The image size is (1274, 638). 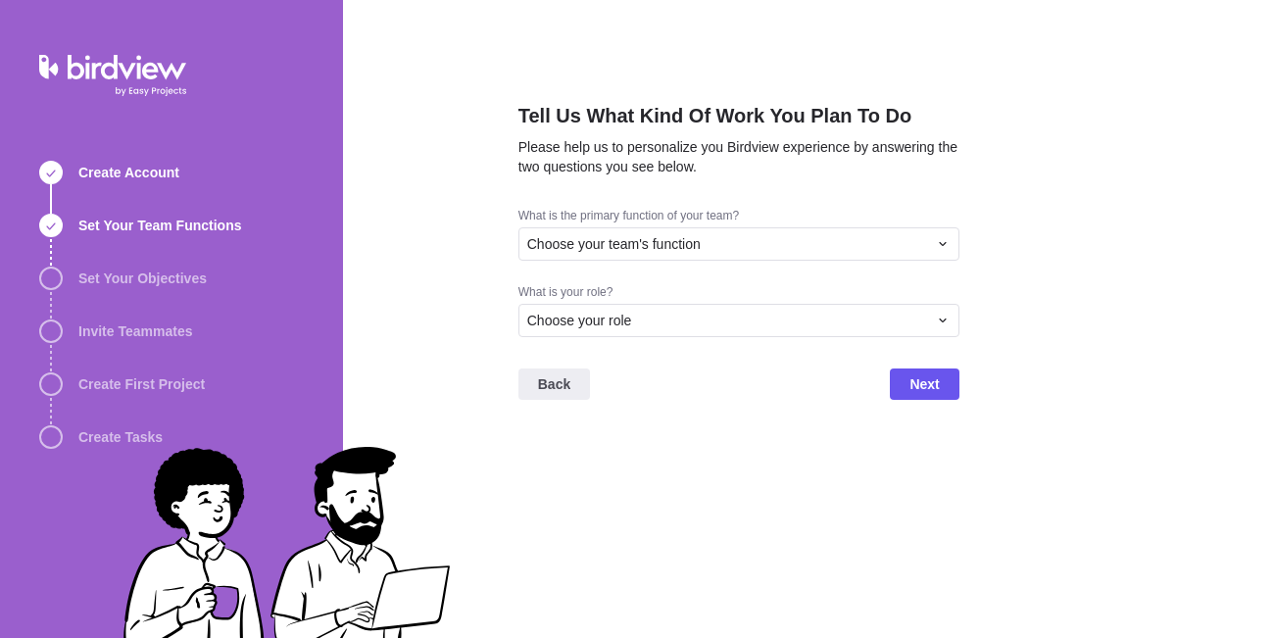 I want to click on span: Create Account, so click(x=128, y=172).